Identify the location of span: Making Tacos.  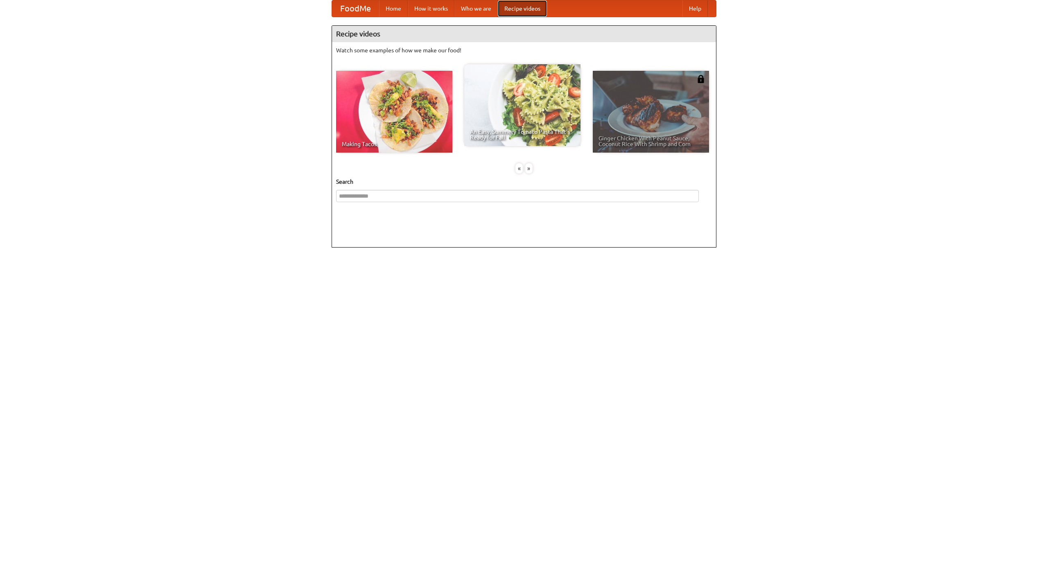
(394, 144).